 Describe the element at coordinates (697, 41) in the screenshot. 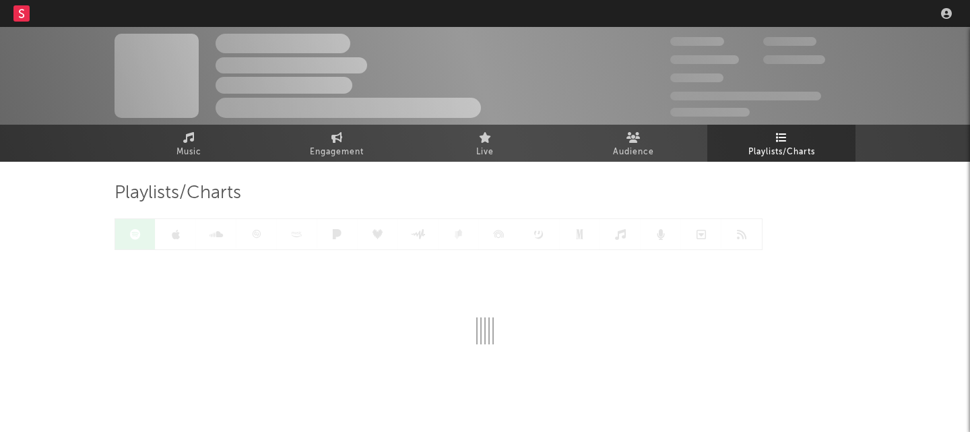

I see `span: 300,000` at that location.